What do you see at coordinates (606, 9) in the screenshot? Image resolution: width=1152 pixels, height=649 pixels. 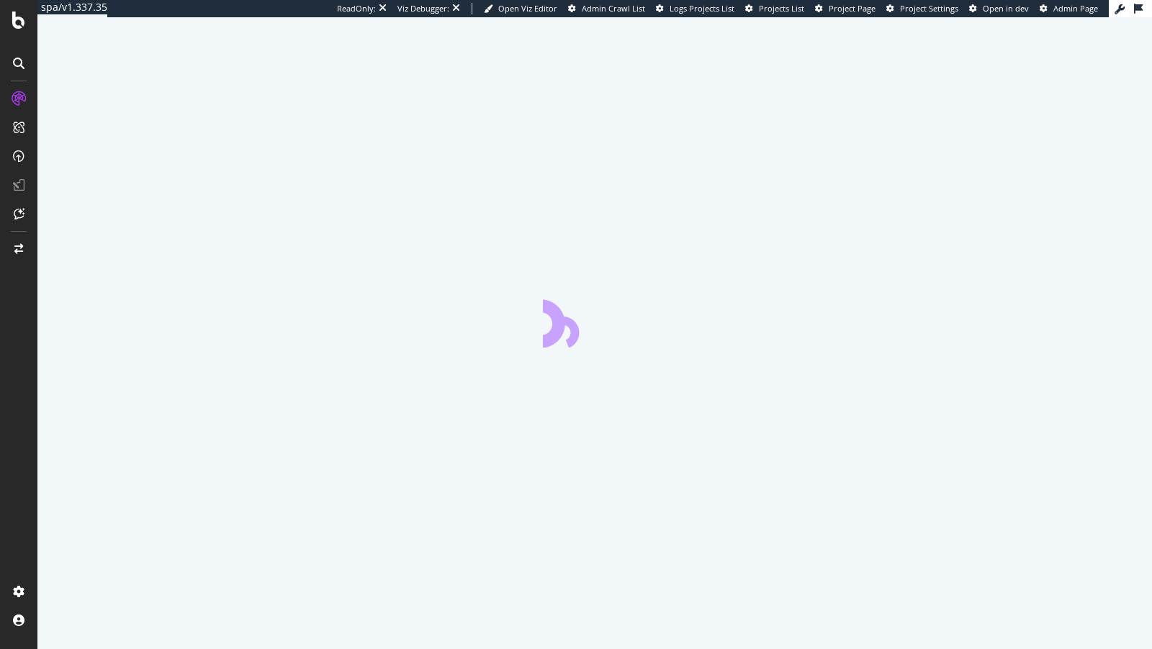 I see `a: Admin Crawl List` at bounding box center [606, 9].